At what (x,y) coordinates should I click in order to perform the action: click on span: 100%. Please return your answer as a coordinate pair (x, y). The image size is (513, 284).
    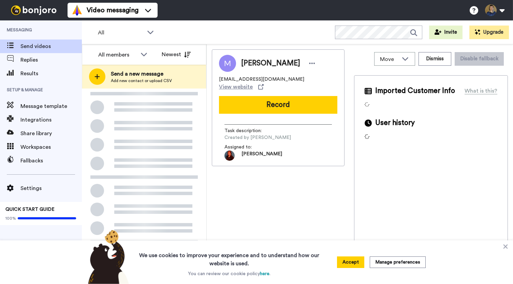
    Looking at the image, I should click on (11, 219).